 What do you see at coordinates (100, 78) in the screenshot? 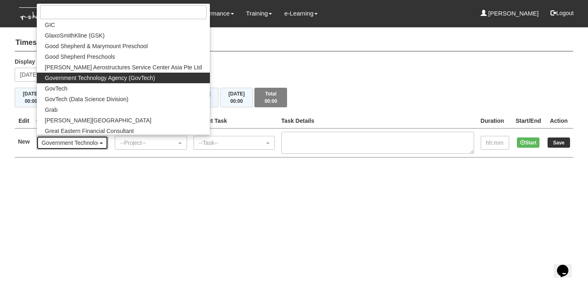
I see `span: Government Technology Agency (GovTech)` at bounding box center [100, 78].